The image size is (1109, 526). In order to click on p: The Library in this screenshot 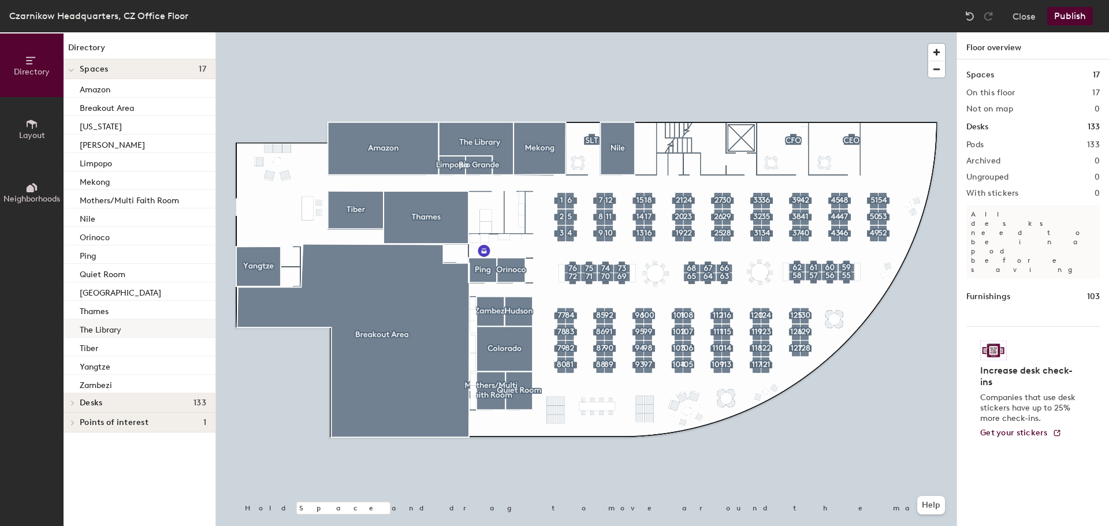, I will do `click(100, 328)`.